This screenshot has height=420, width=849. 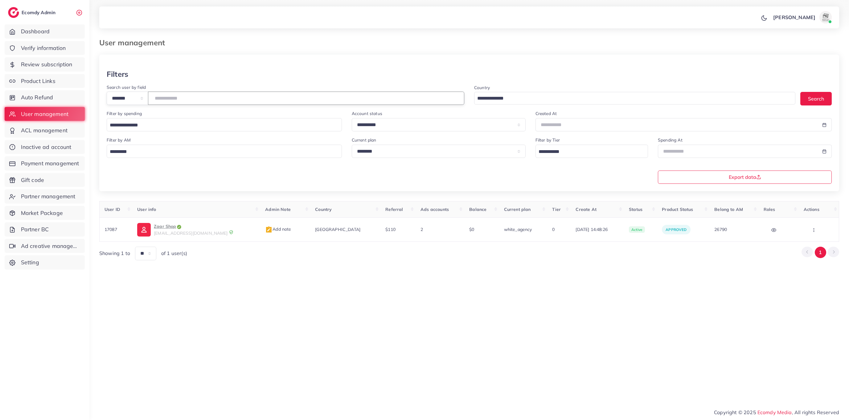 What do you see at coordinates (435, 209) in the screenshot?
I see `span: Ads accounts` at bounding box center [435, 209].